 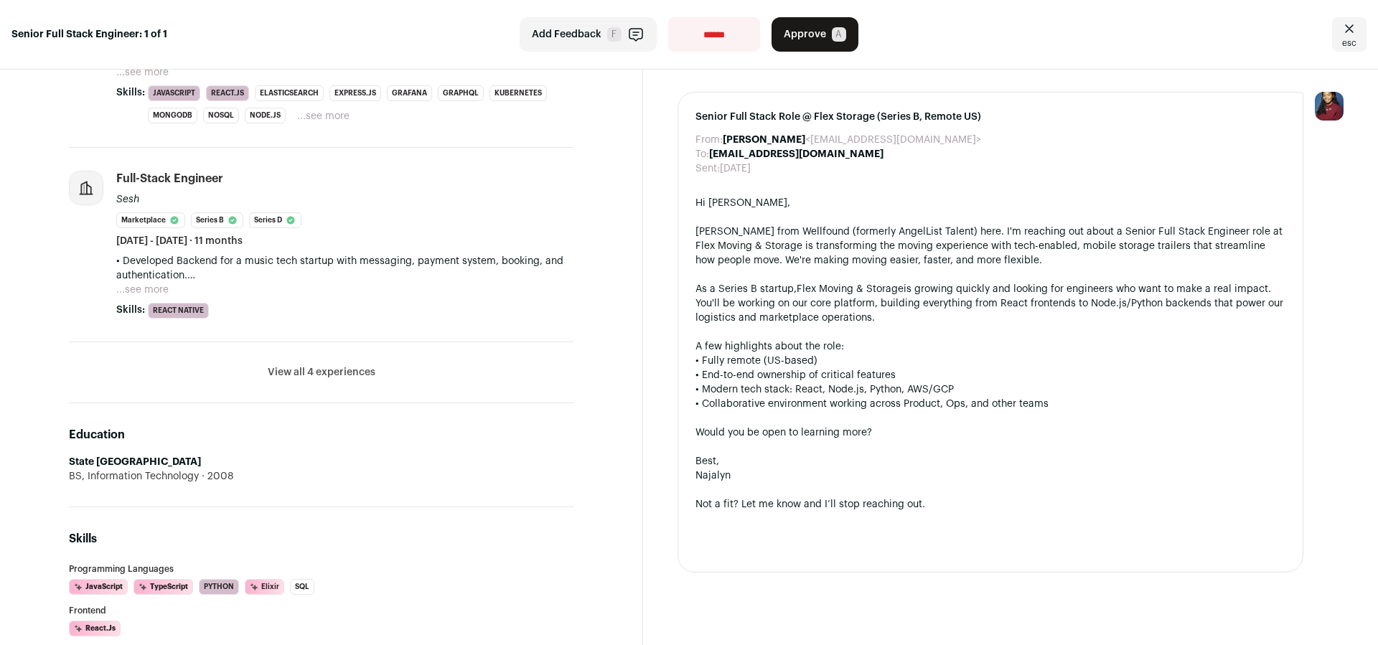 What do you see at coordinates (1329, 106) in the screenshot?
I see `img: 10010497-medium_jpg` at bounding box center [1329, 106].